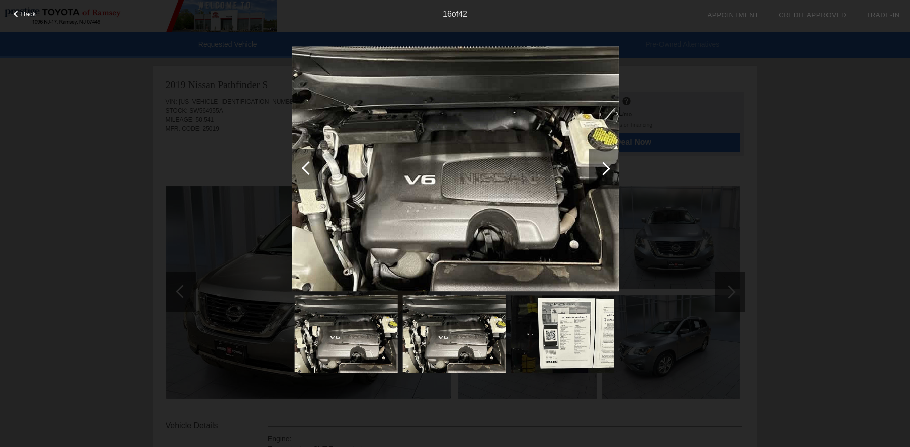 This screenshot has width=910, height=447. Describe the element at coordinates (29, 14) in the screenshot. I see `span: Back` at that location.